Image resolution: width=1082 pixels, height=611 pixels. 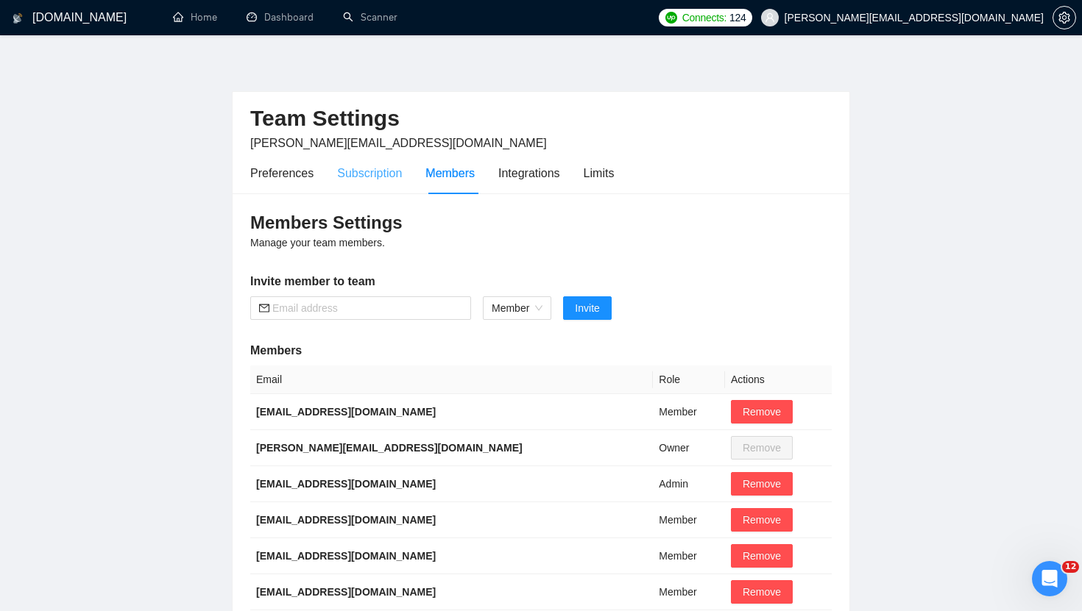 What do you see at coordinates (370, 17) in the screenshot?
I see `a: searchScanner` at bounding box center [370, 17].